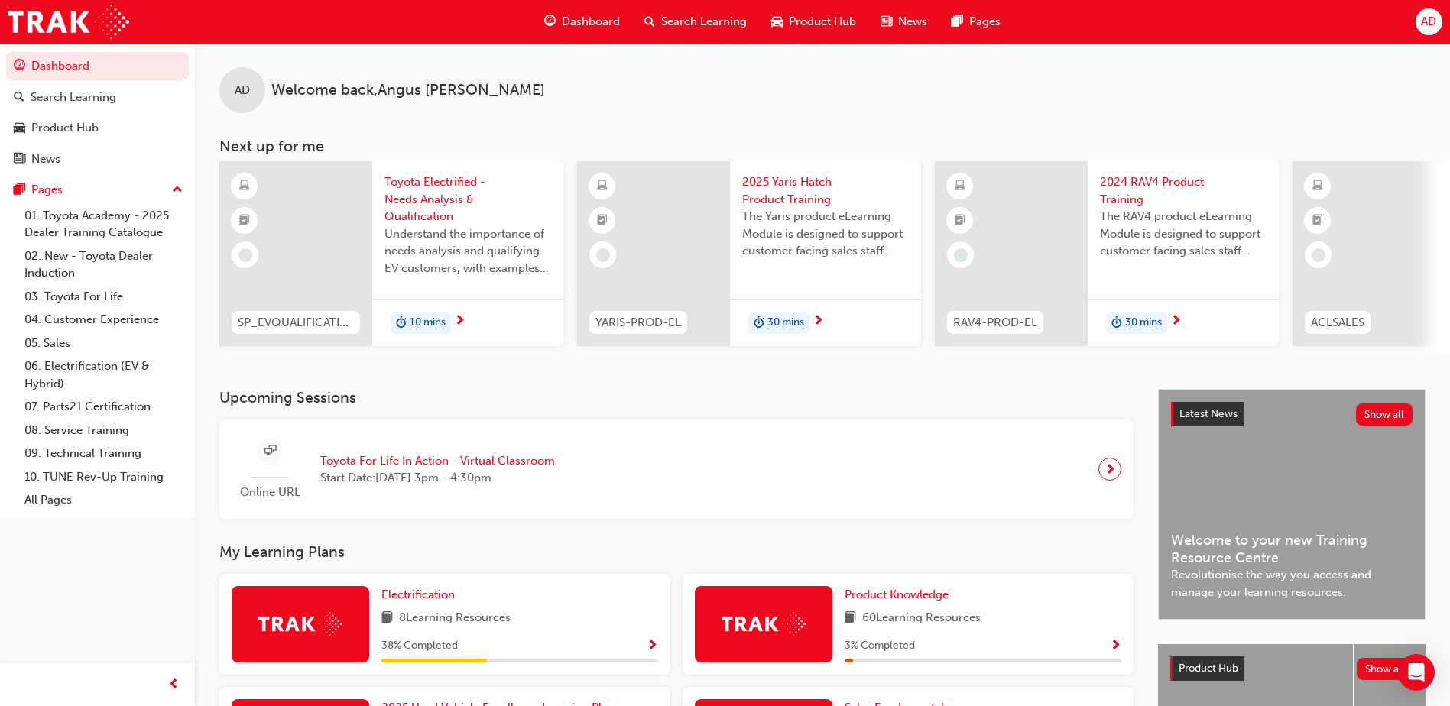 This screenshot has height=706, width=1450. What do you see at coordinates (638, 323) in the screenshot?
I see `span: YARIS-PROD-EL` at bounding box center [638, 323].